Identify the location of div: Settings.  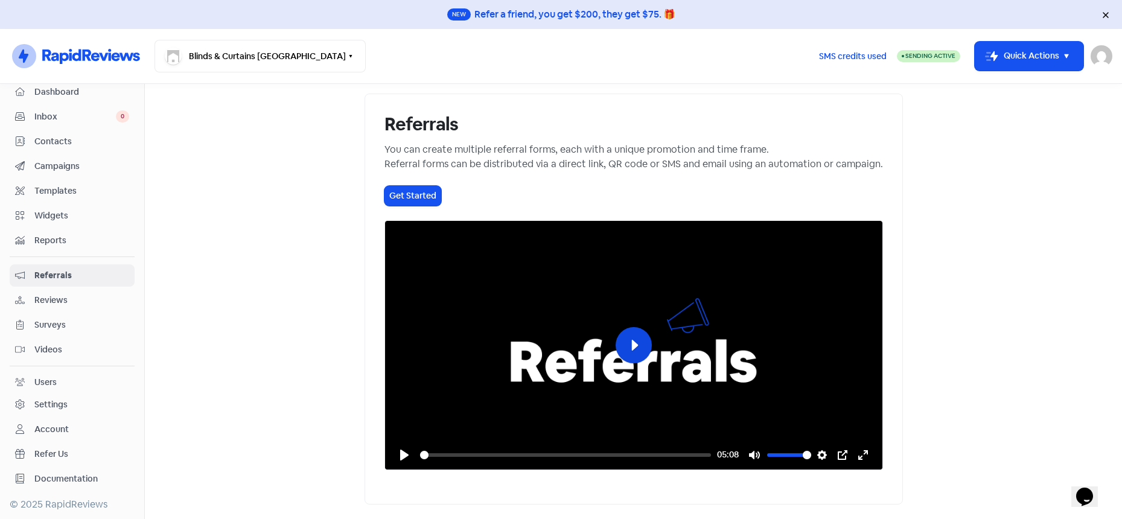
(51, 404).